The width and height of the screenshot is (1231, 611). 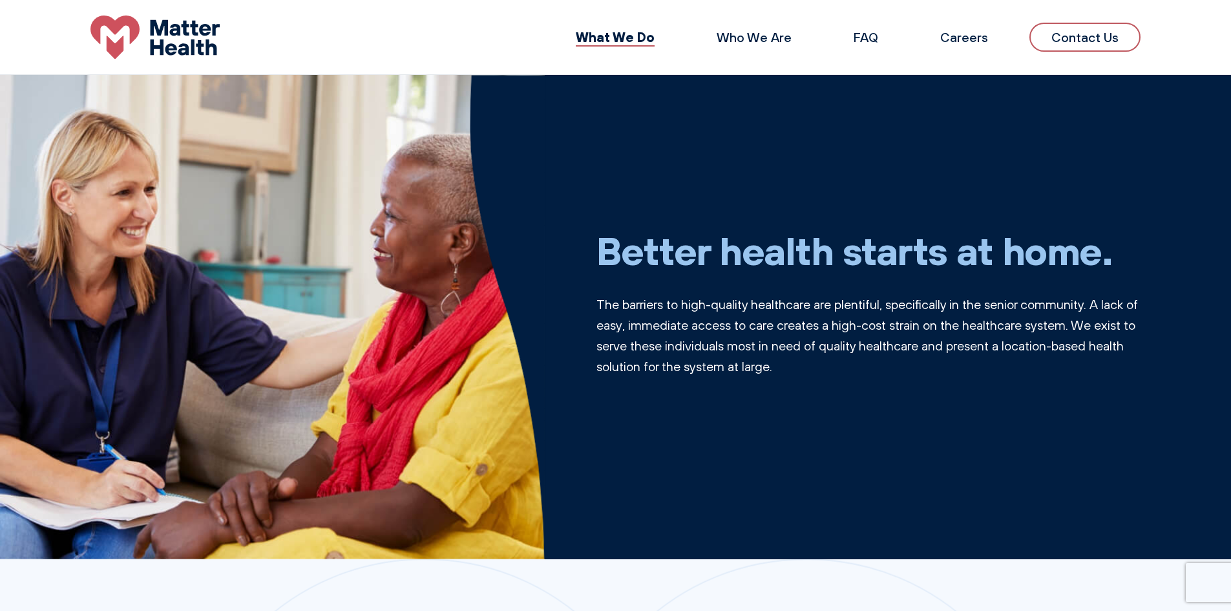 What do you see at coordinates (615, 37) in the screenshot?
I see `a: What We Do` at bounding box center [615, 37].